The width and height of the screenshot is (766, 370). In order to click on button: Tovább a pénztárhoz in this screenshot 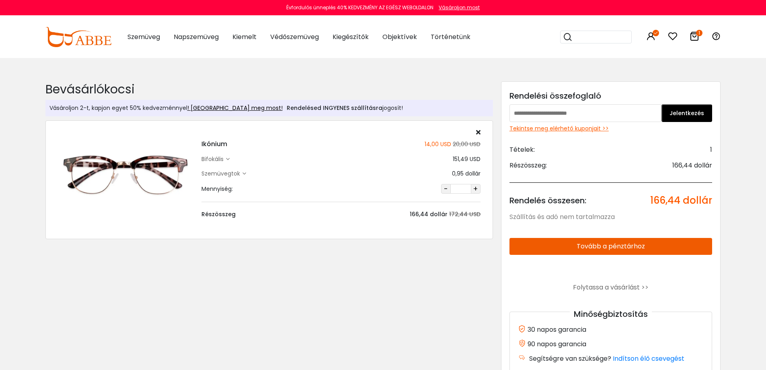, I will do `click(611, 246)`.